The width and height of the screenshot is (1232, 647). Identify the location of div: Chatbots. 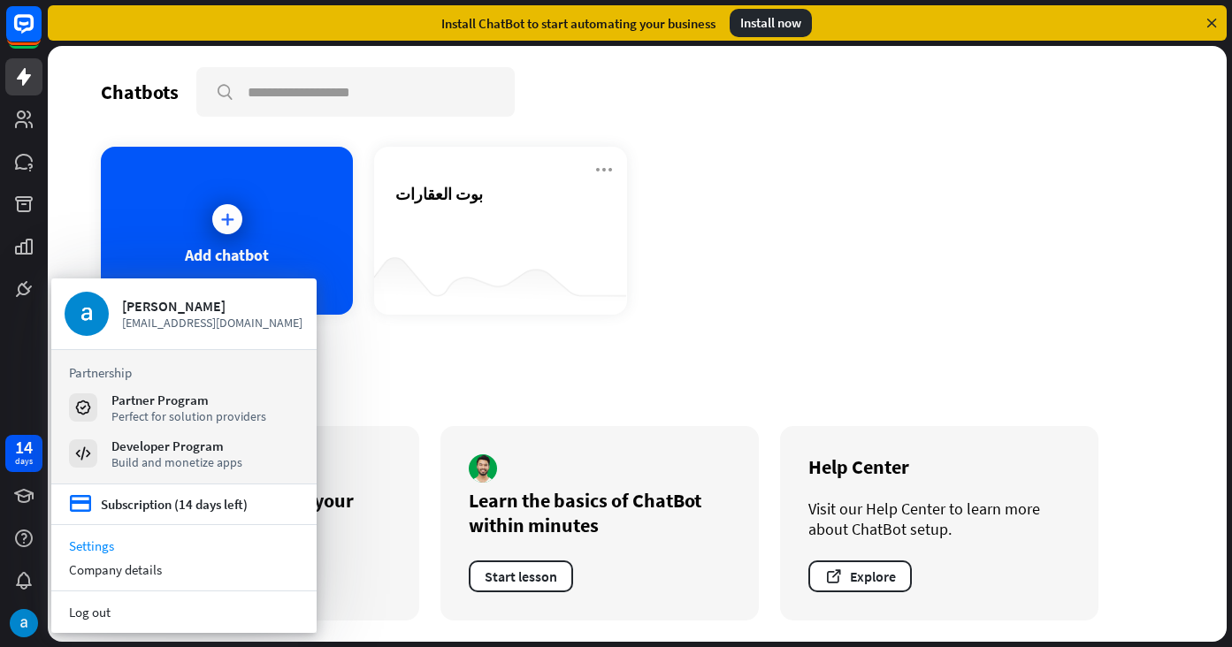
(140, 92).